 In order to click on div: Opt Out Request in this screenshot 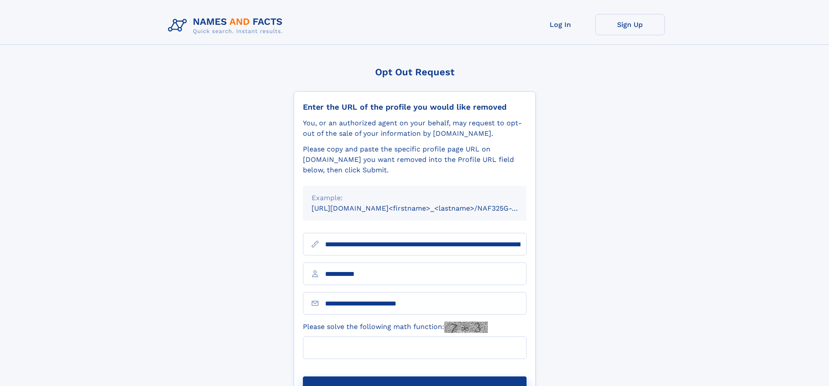, I will do `click(415, 72)`.